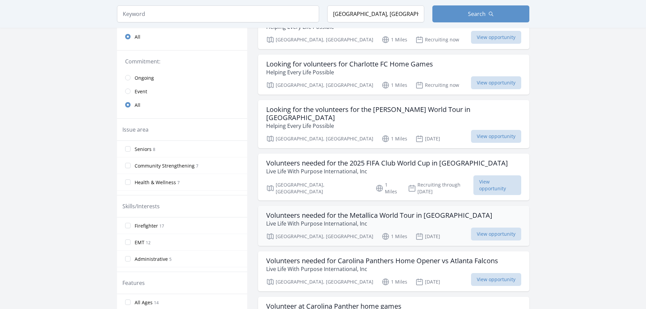 The image size is (646, 309). I want to click on input: Seniors 8, so click(128, 149).